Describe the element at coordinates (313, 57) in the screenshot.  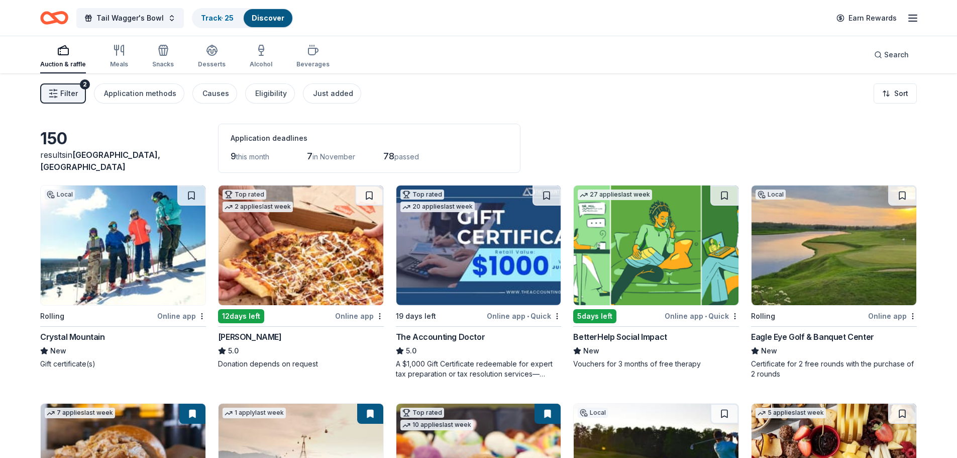
I see `button: Beverages` at that location.